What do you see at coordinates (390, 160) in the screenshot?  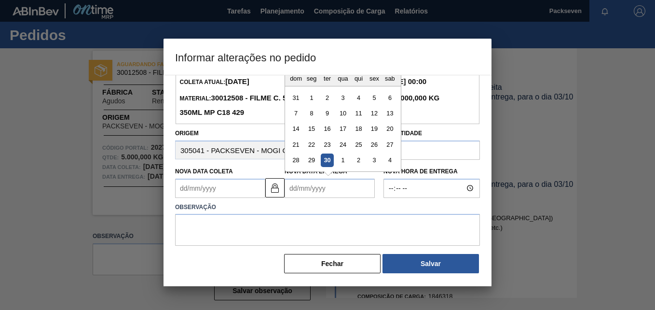 I see `div: Choose sábado, 4 de outubro de 2025` at bounding box center [390, 160].